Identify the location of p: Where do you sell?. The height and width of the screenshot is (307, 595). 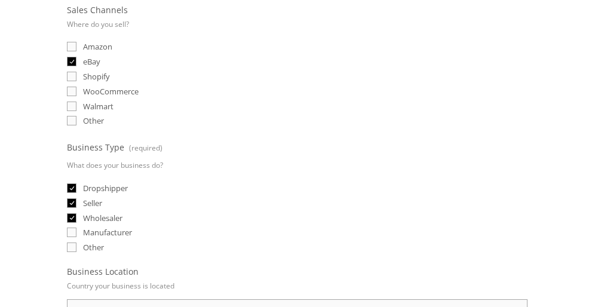
(98, 24).